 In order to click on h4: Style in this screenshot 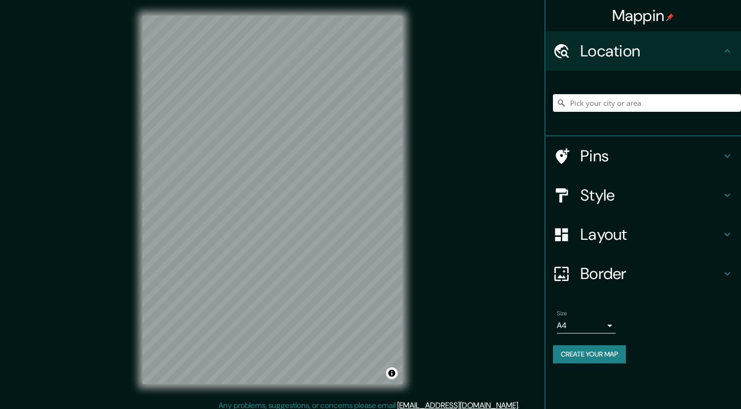, I will do `click(651, 195)`.